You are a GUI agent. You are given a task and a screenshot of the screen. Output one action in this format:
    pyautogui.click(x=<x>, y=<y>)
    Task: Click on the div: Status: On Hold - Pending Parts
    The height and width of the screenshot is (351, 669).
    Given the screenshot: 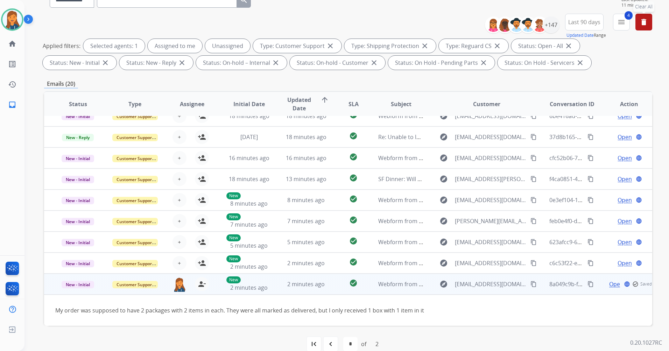 What is the action you would take?
    pyautogui.click(x=441, y=63)
    